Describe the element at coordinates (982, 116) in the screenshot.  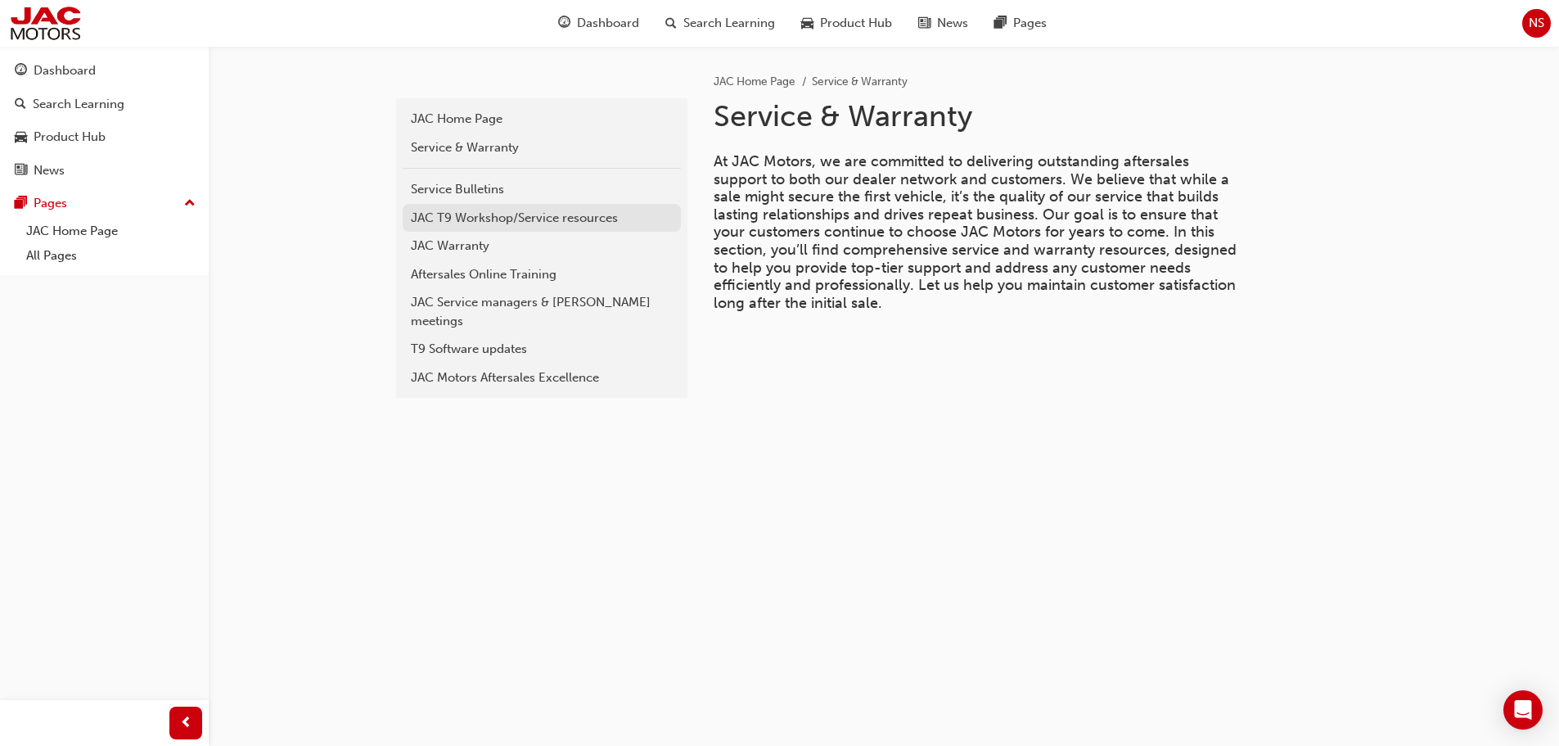
I see `h1: Service & Warranty` at that location.